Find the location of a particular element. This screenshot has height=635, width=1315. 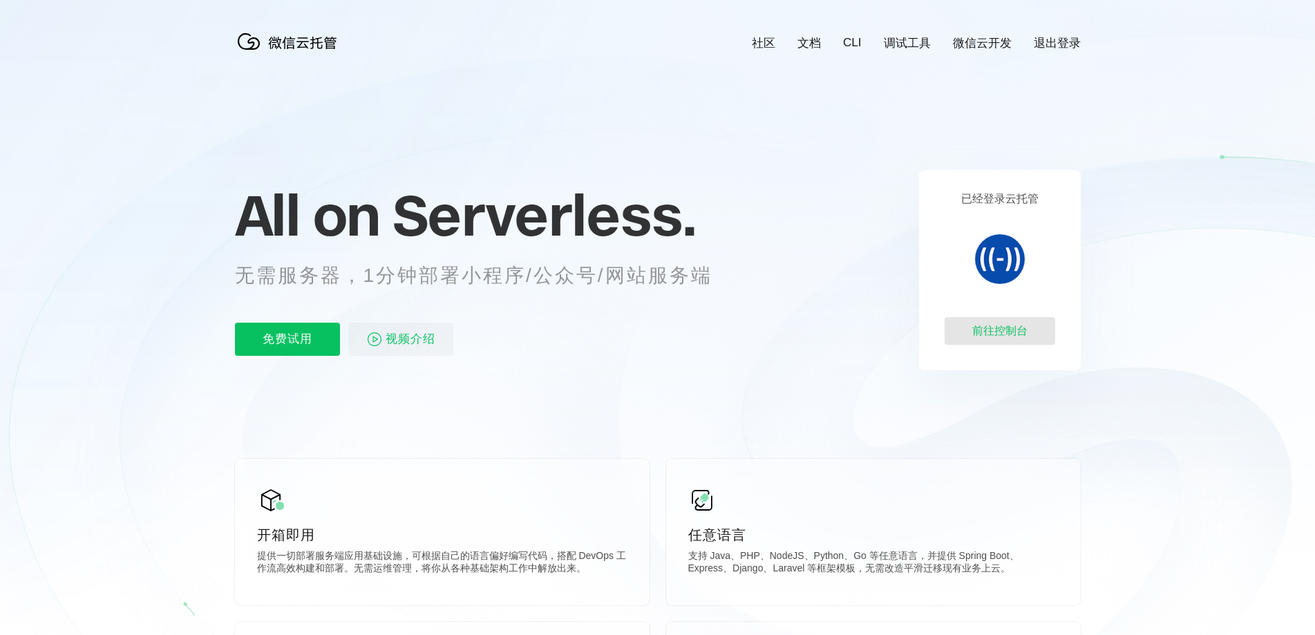

span: All on is located at coordinates (307, 215).